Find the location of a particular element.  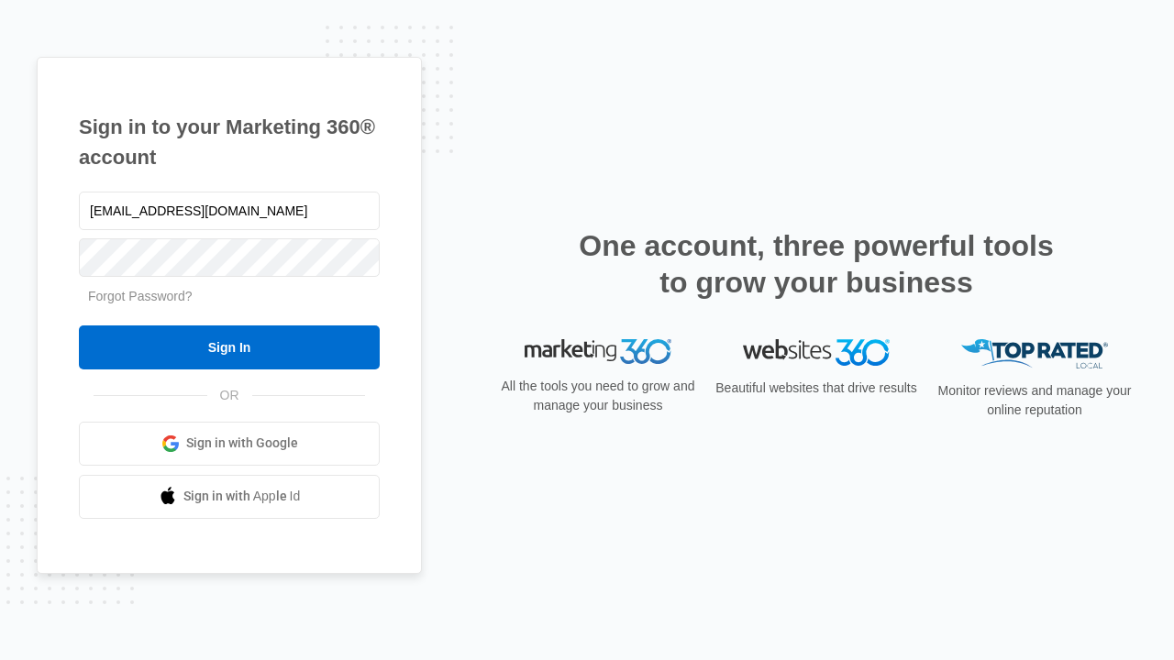

img: Websites 360 is located at coordinates (816, 352).